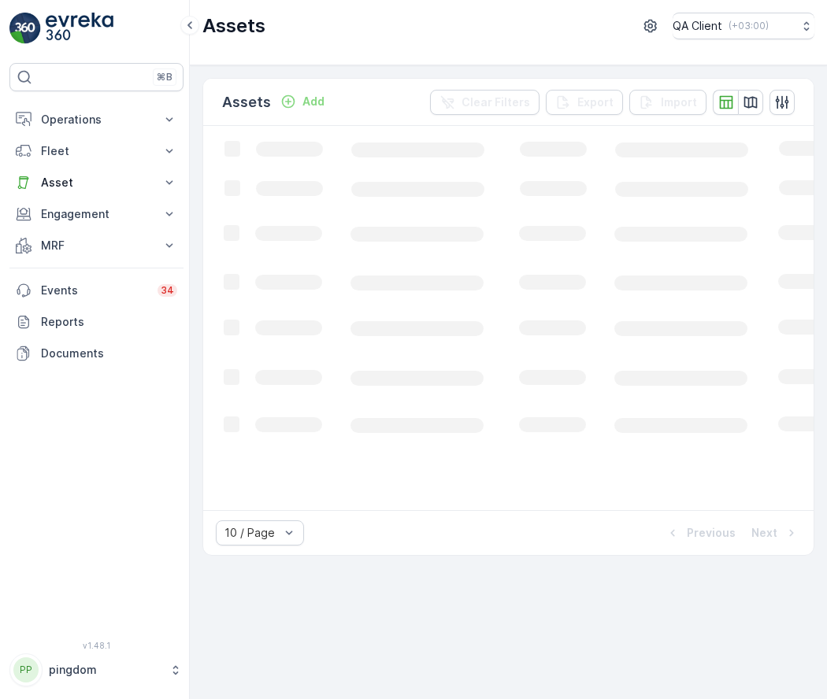 The height and width of the screenshot is (699, 827). I want to click on button: Fleet, so click(96, 151).